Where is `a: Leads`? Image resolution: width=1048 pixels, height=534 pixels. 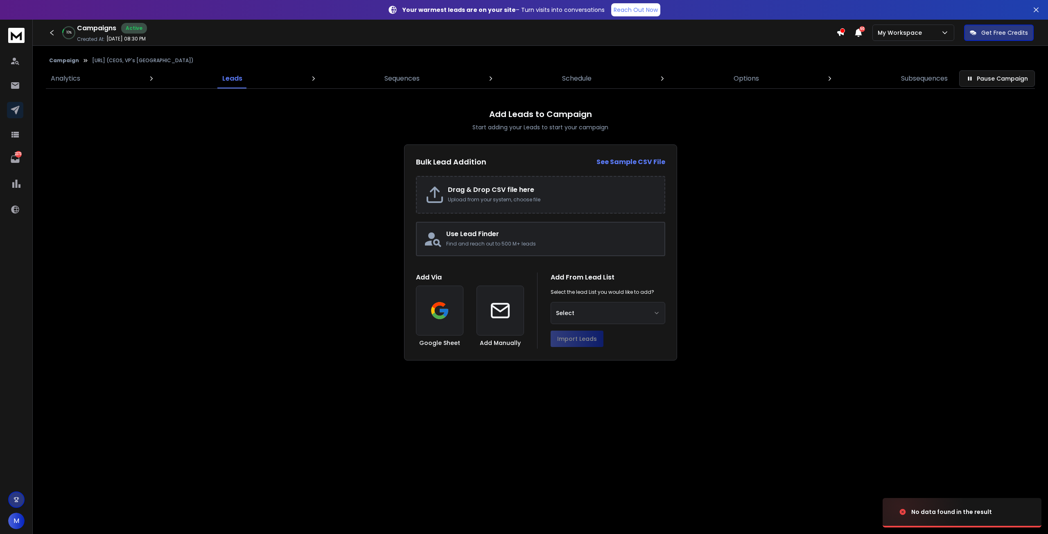 a: Leads is located at coordinates (232, 79).